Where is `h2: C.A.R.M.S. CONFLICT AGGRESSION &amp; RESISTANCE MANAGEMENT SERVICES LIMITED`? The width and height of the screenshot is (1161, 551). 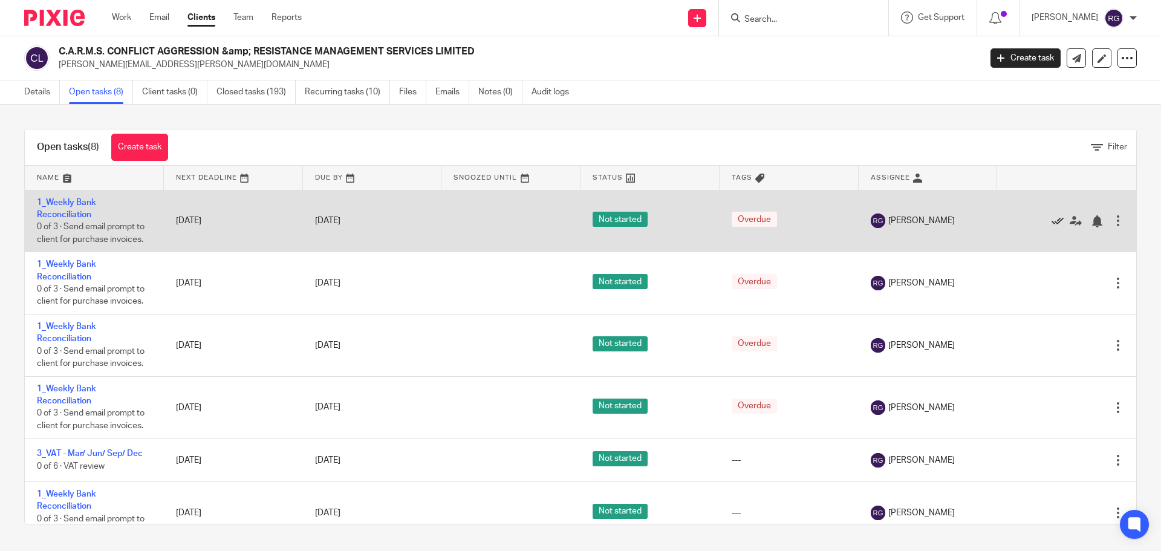 h2: C.A.R.M.S. CONFLICT AGGRESSION &amp; RESISTANCE MANAGEMENT SERVICES LIMITED is located at coordinates (424, 51).